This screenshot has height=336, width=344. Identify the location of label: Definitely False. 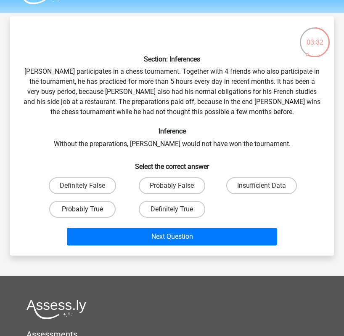
(83, 186).